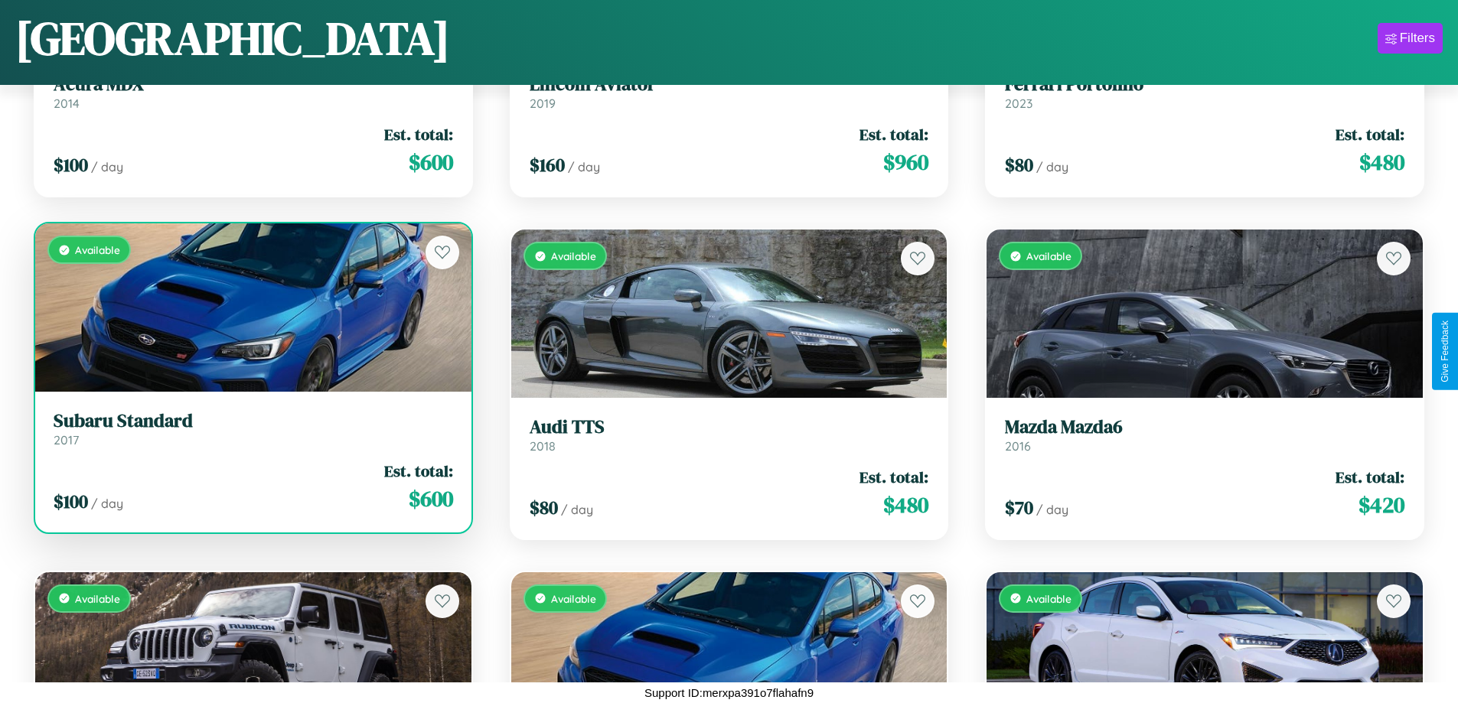 The image size is (1458, 703). What do you see at coordinates (905, 162) in the screenshot?
I see `span: $ 960` at bounding box center [905, 162].